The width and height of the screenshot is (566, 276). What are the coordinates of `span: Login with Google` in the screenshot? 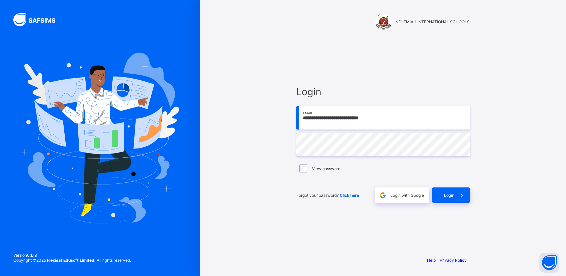 It's located at (407, 195).